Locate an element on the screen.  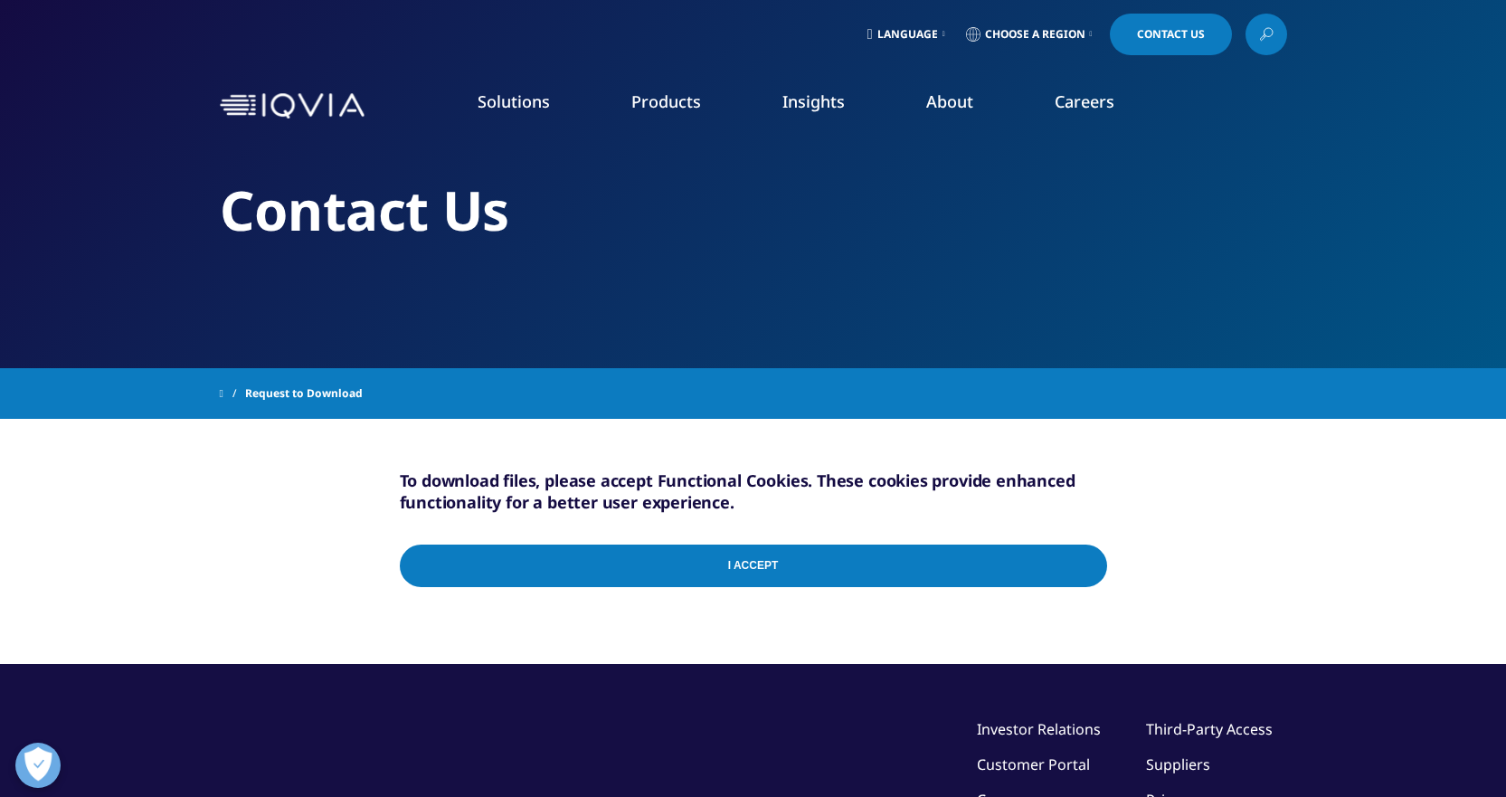
span: Request to Download is located at coordinates (304, 393).